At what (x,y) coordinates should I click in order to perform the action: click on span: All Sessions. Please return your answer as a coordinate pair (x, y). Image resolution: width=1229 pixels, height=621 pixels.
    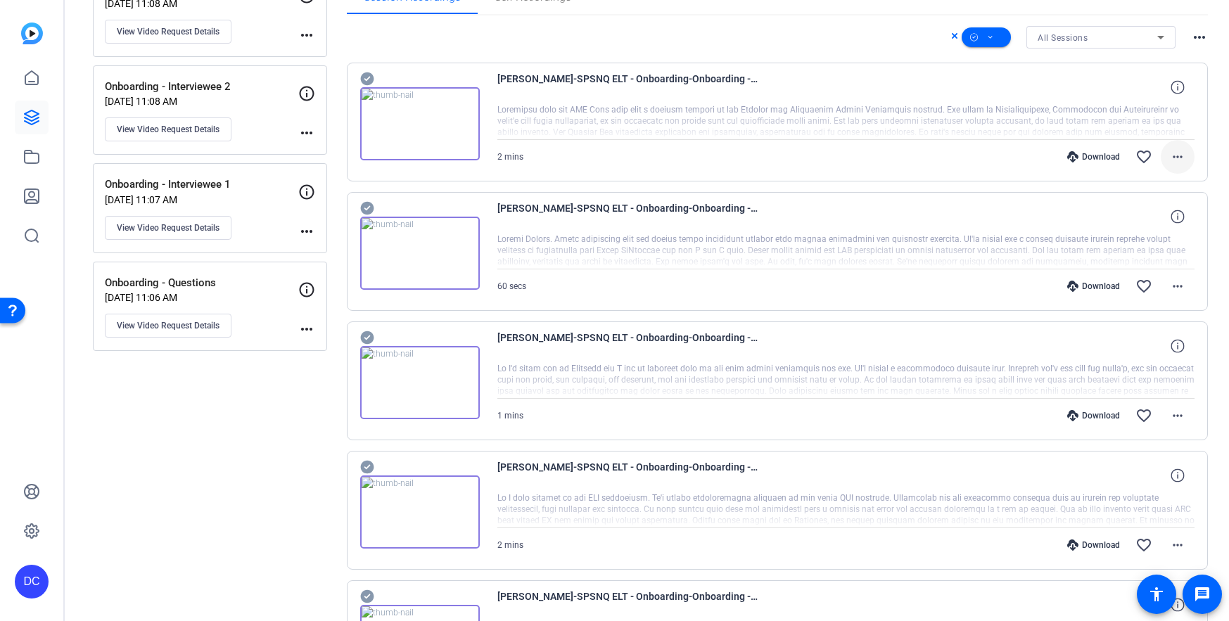
    Looking at the image, I should click on (1062, 38).